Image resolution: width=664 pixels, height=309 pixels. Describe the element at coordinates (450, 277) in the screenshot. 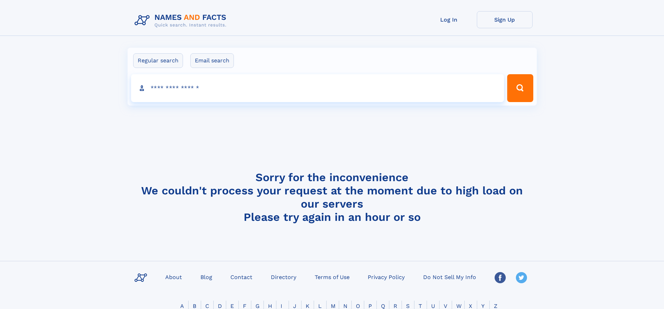

I see `a: Do Not Sell My Info` at that location.